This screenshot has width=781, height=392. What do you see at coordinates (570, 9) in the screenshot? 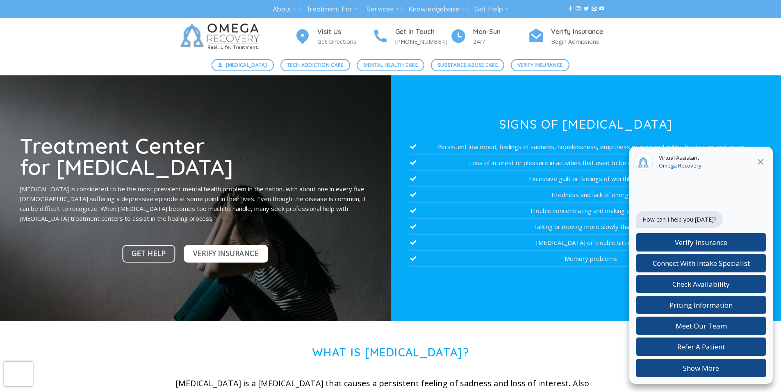
I see `a: Follow on Facebook` at bounding box center [570, 9].